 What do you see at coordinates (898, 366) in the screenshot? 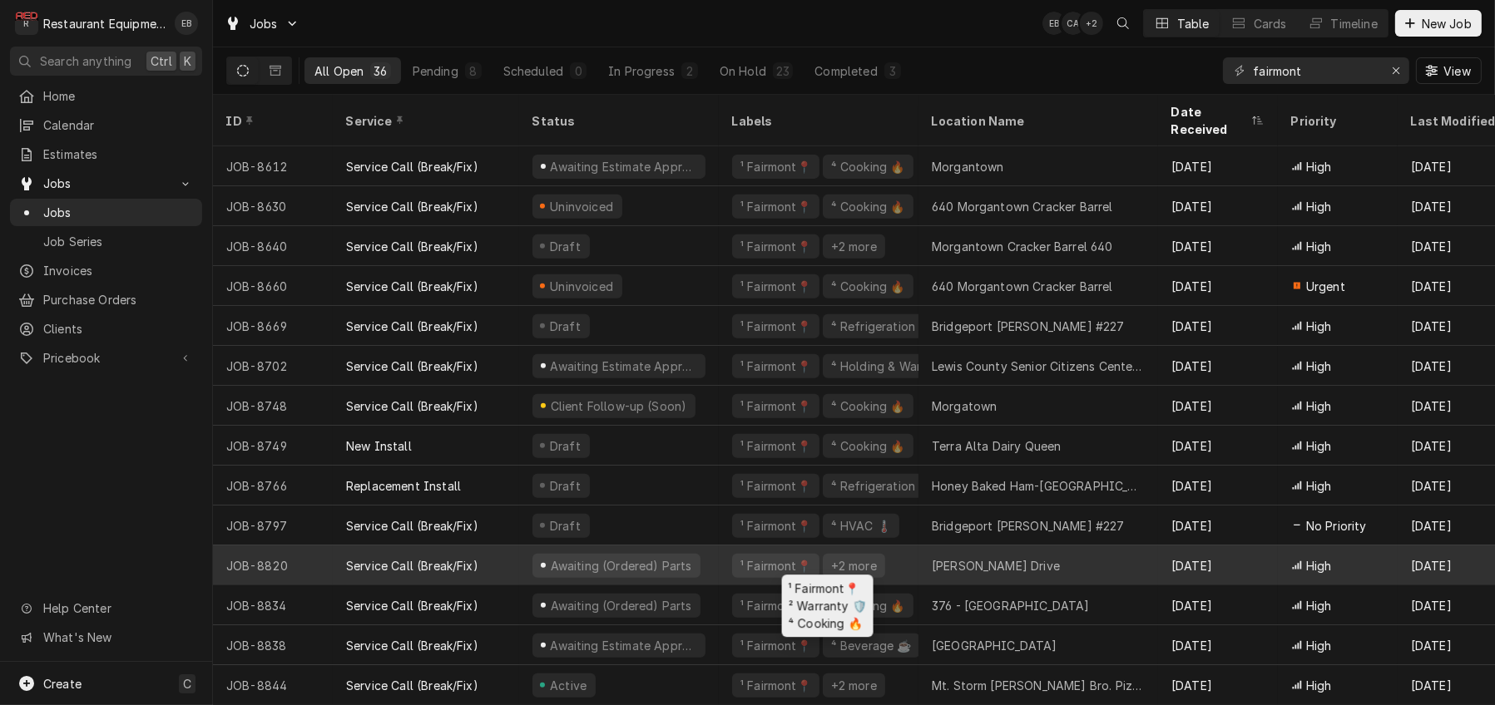
I see `div: ⁴ Holding & Warming ♨️` at bounding box center [898, 366].